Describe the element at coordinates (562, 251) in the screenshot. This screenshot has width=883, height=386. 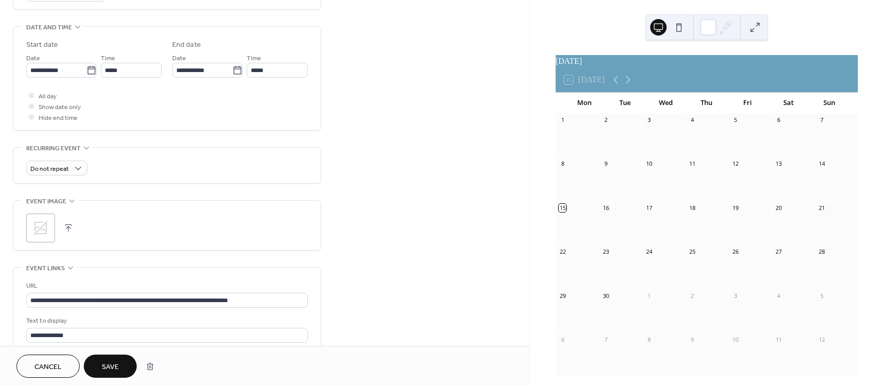
I see `div: 22` at that location.